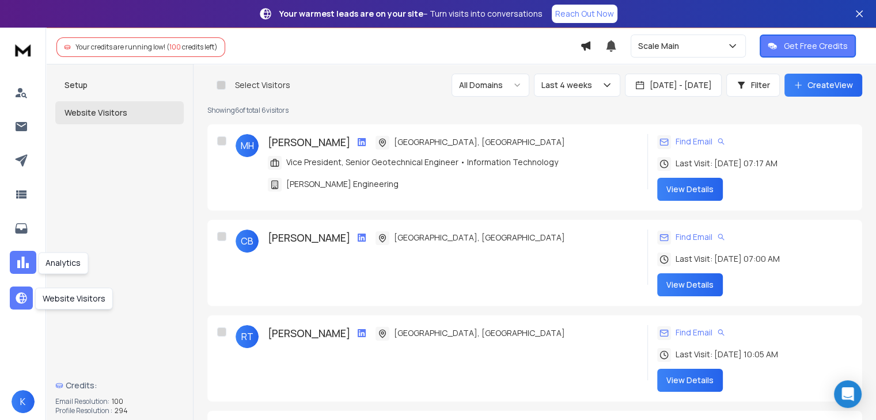 This screenshot has height=420, width=876. What do you see at coordinates (192, 47) in the screenshot?
I see `span: ( credits left)` at bounding box center [192, 47].